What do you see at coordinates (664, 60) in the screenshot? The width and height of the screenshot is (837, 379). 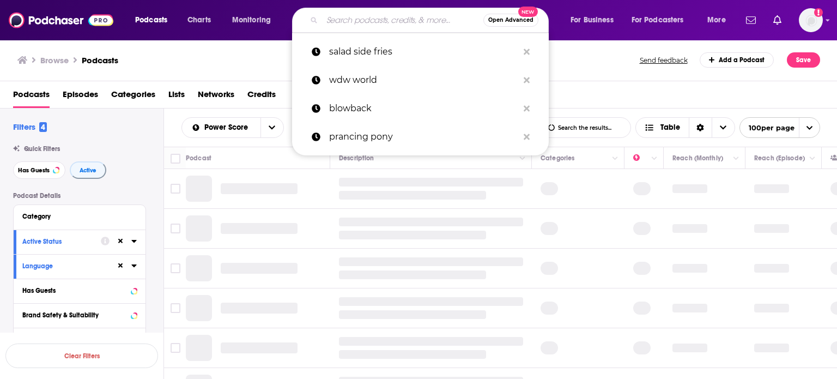 I see `button: Send feedback` at bounding box center [664, 60].